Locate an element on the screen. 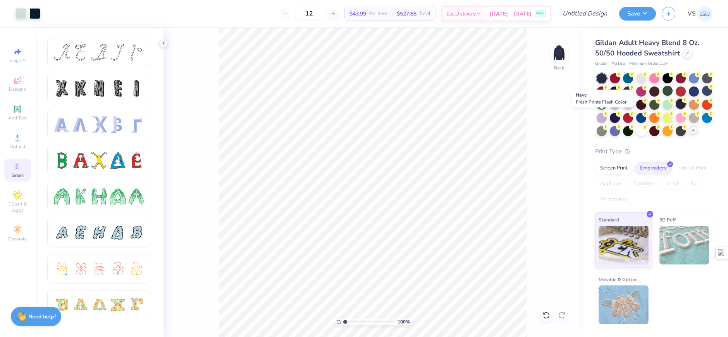  span: Clipart & logos is located at coordinates (17, 207).